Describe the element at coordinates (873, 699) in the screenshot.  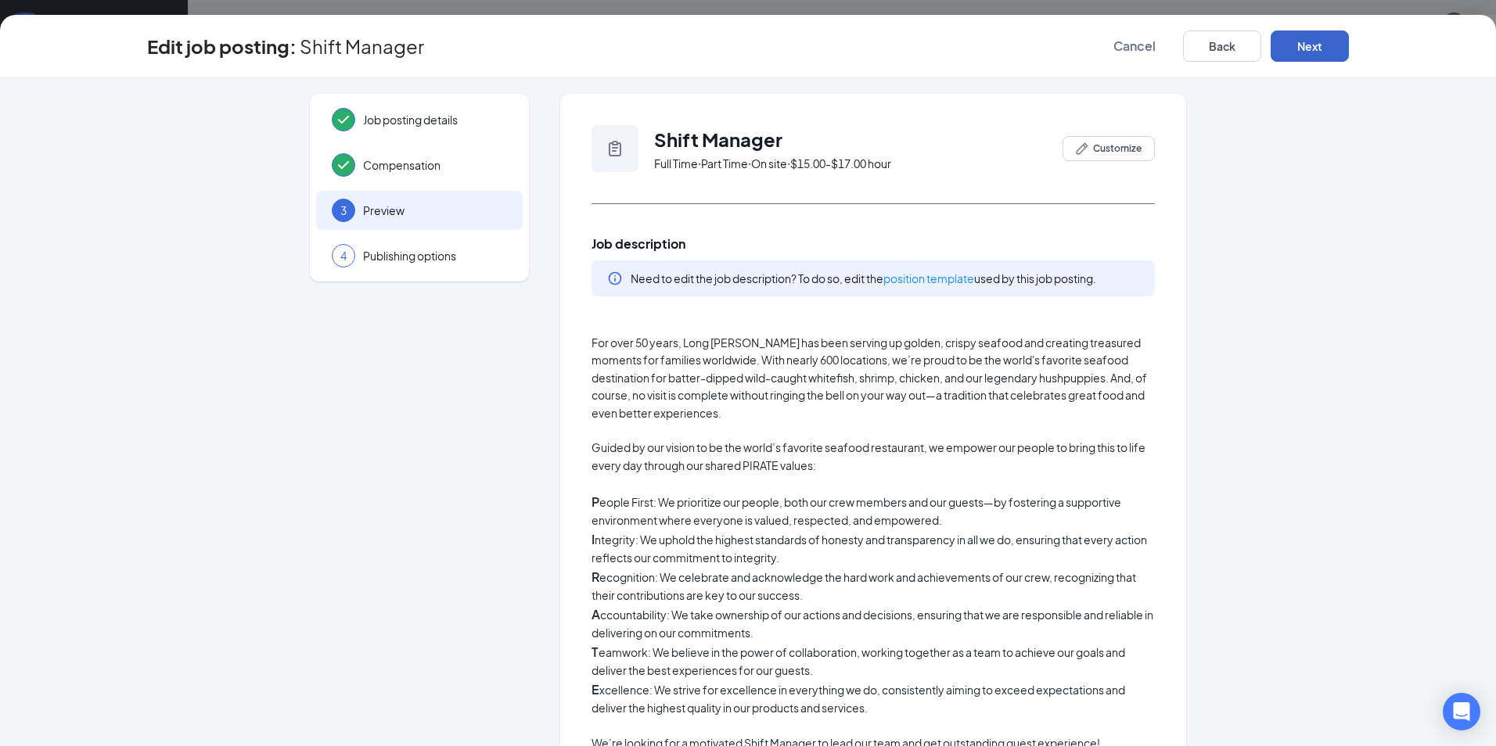
I see `p: xcellence: We strive for excellence in everything we do, consistently aiming to exceed expectatio...` at that location.